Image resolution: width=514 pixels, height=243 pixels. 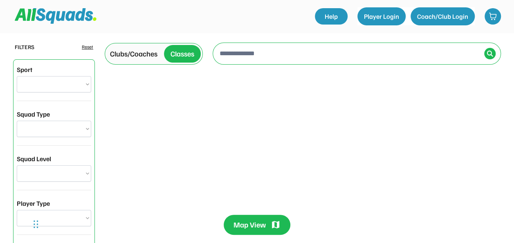 I want to click on button: Player Login, so click(x=382, y=16).